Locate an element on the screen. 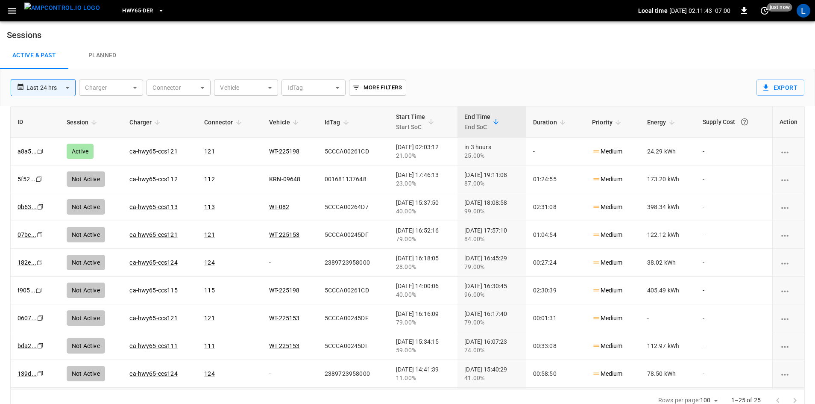 Image resolution: width=815 pixels, height=404 pixels. td: 38.02 kWh is located at coordinates (668, 262).